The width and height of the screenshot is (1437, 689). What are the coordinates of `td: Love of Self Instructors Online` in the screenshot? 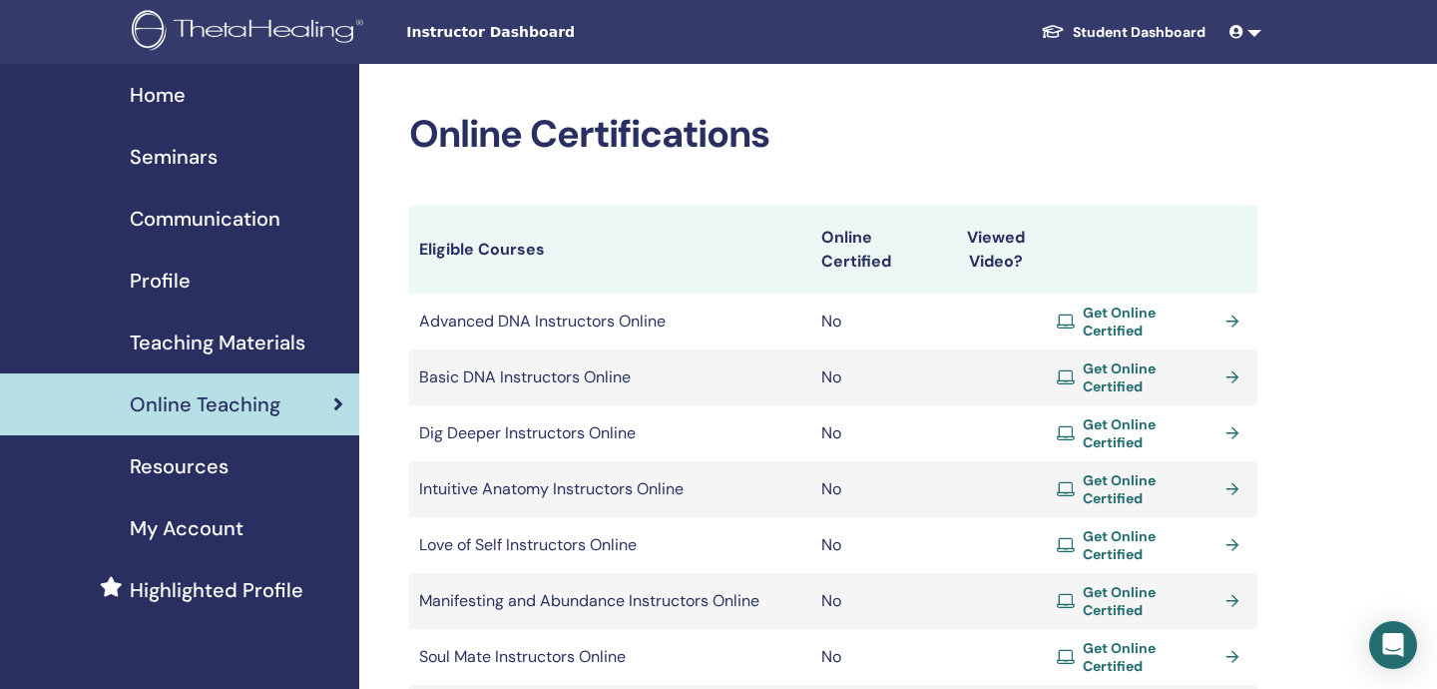 It's located at (610, 545).